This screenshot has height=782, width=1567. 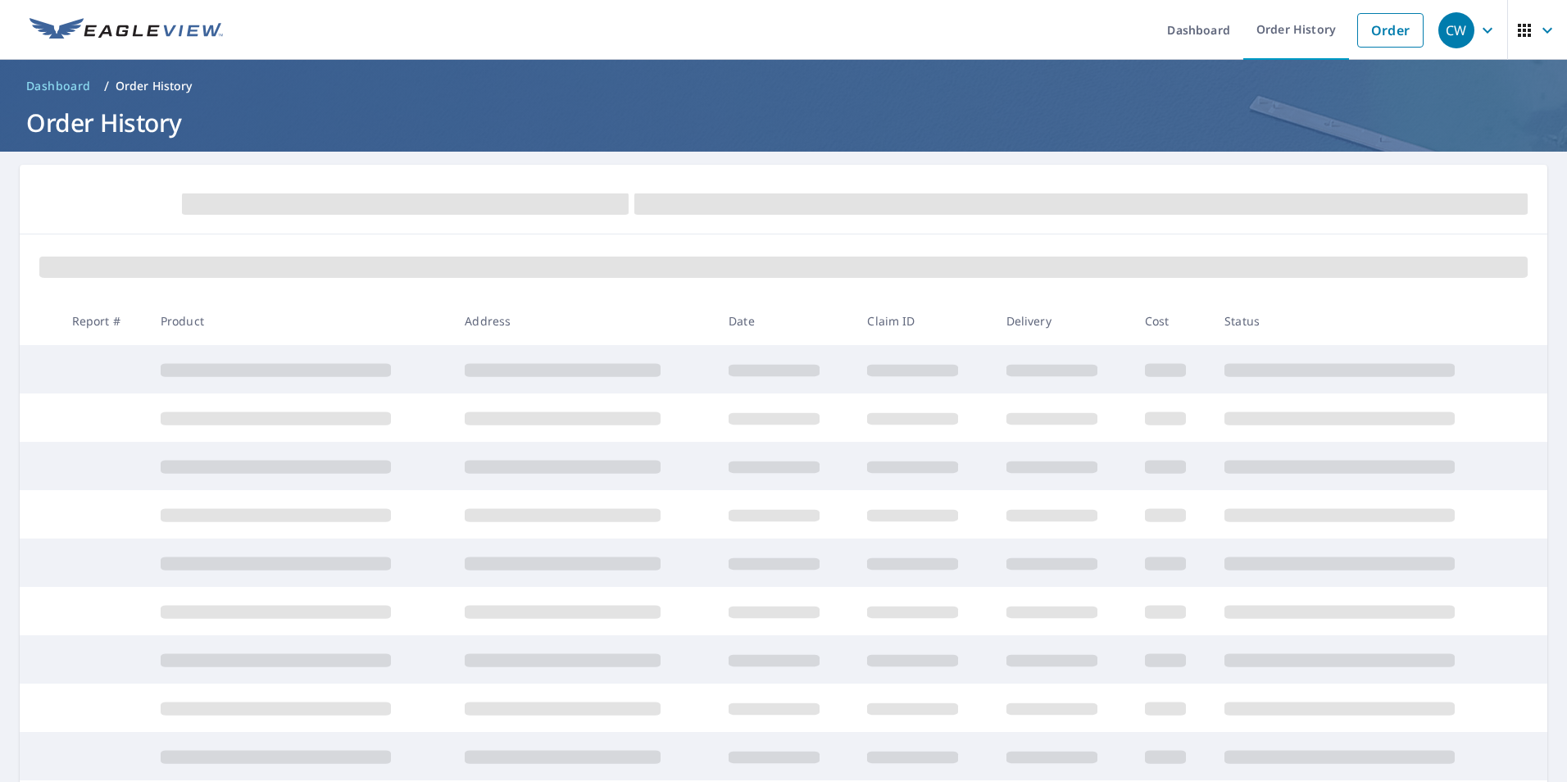 What do you see at coordinates (923, 321) in the screenshot?
I see `th: Claim ID` at bounding box center [923, 321].